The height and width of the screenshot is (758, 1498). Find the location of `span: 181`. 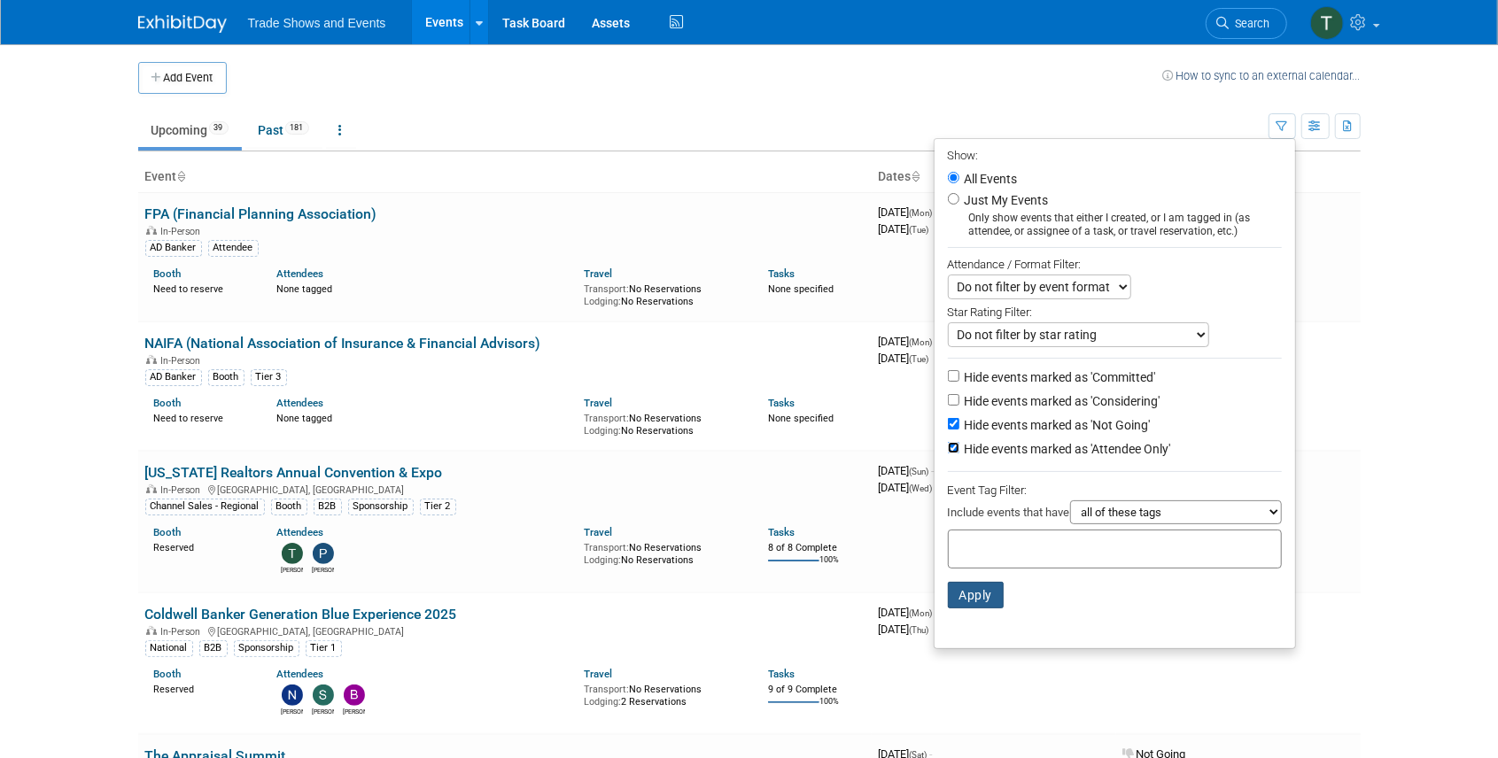

span: 181 is located at coordinates (297, 128).